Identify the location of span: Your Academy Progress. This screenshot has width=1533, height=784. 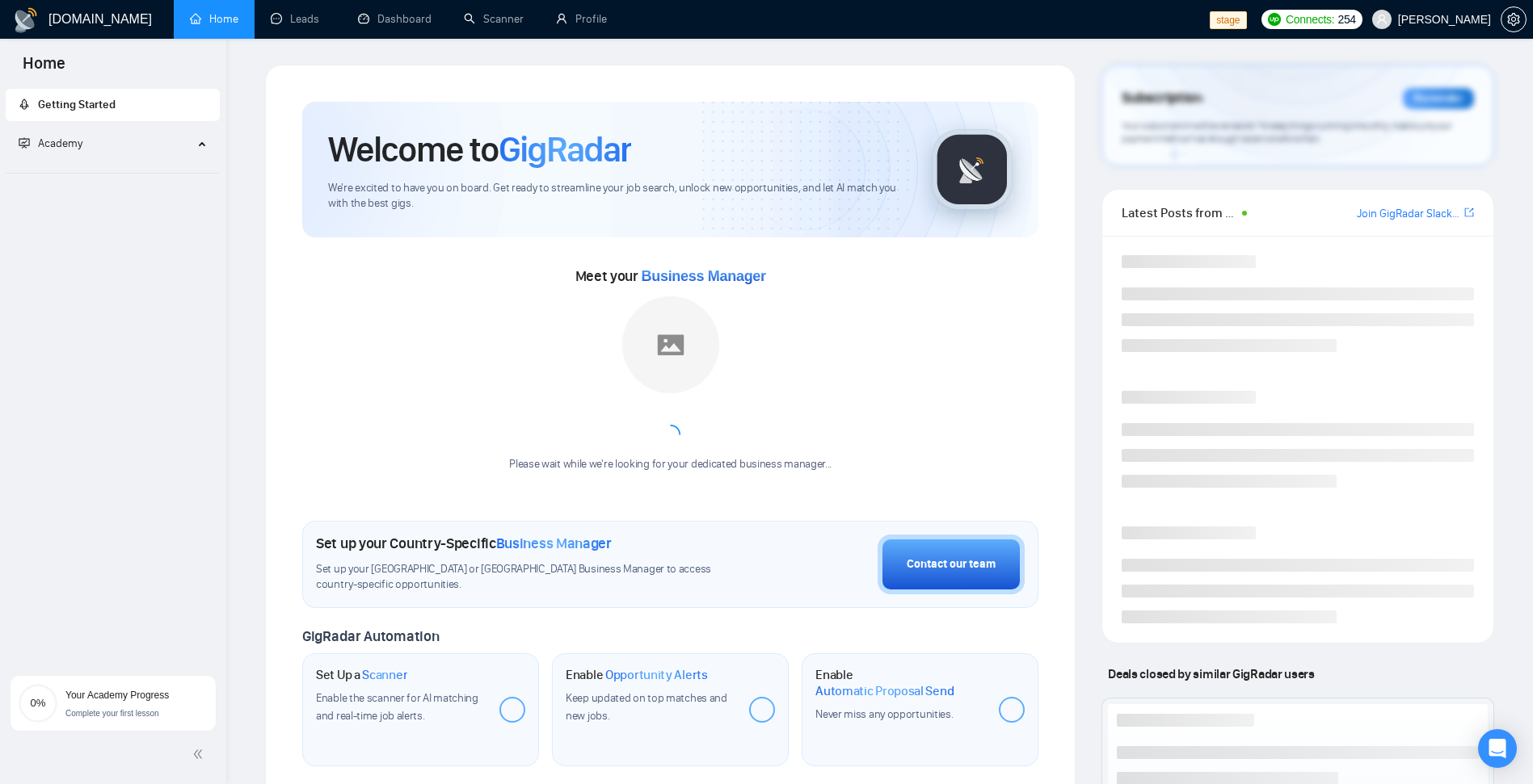
(117, 695).